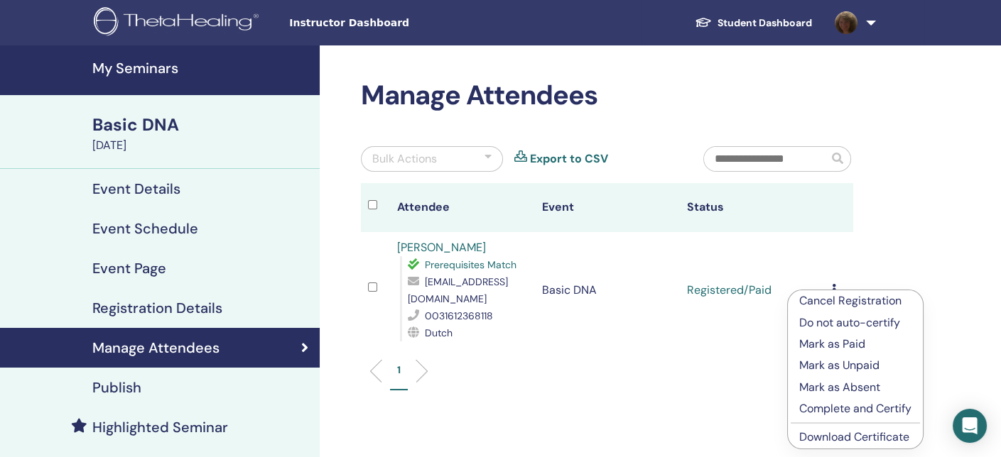 The width and height of the screenshot is (1001, 457). I want to click on th: Status, so click(752, 207).